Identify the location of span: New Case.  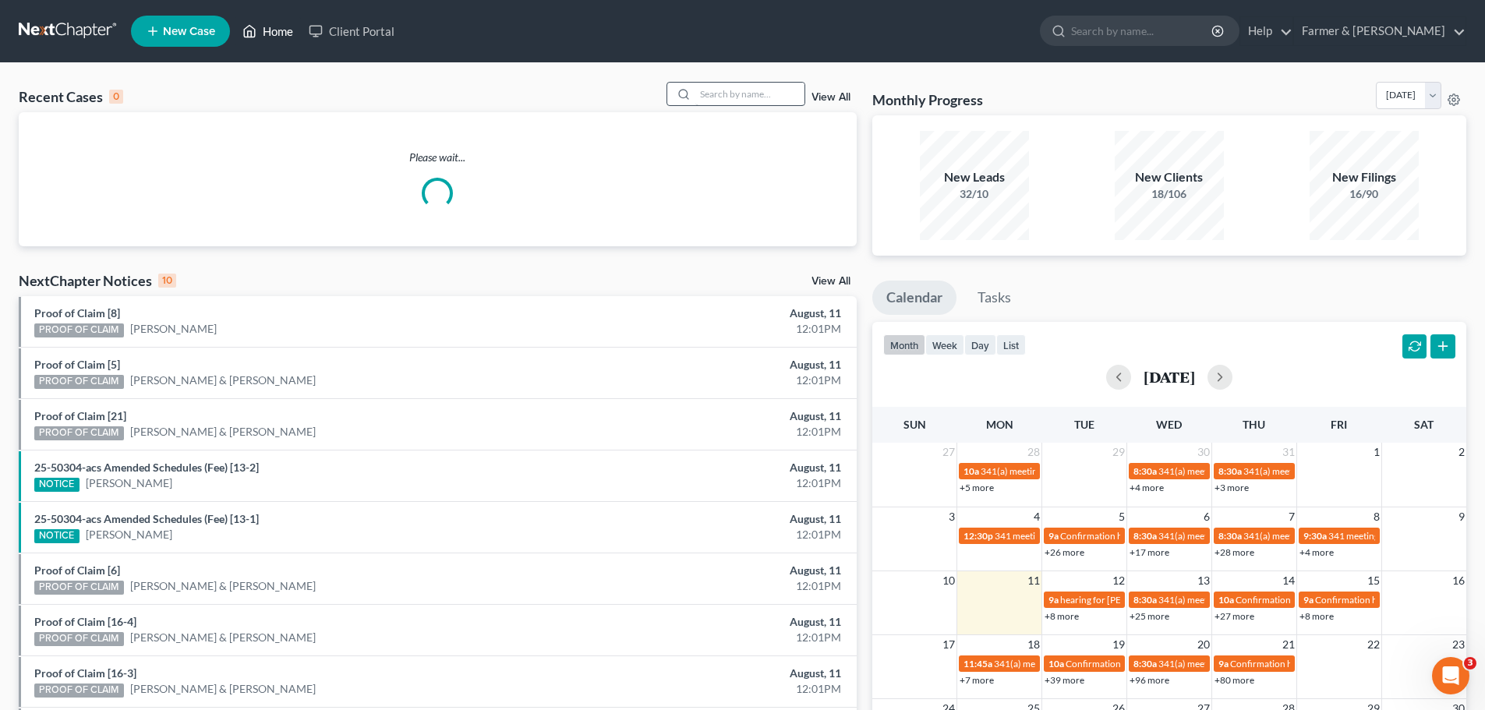
(189, 31).